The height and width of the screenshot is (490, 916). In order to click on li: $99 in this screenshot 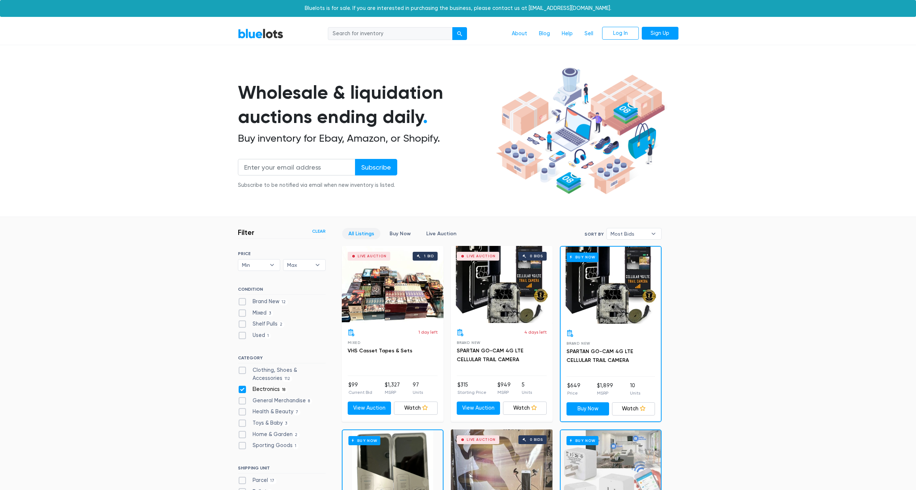, I will do `click(360, 388)`.